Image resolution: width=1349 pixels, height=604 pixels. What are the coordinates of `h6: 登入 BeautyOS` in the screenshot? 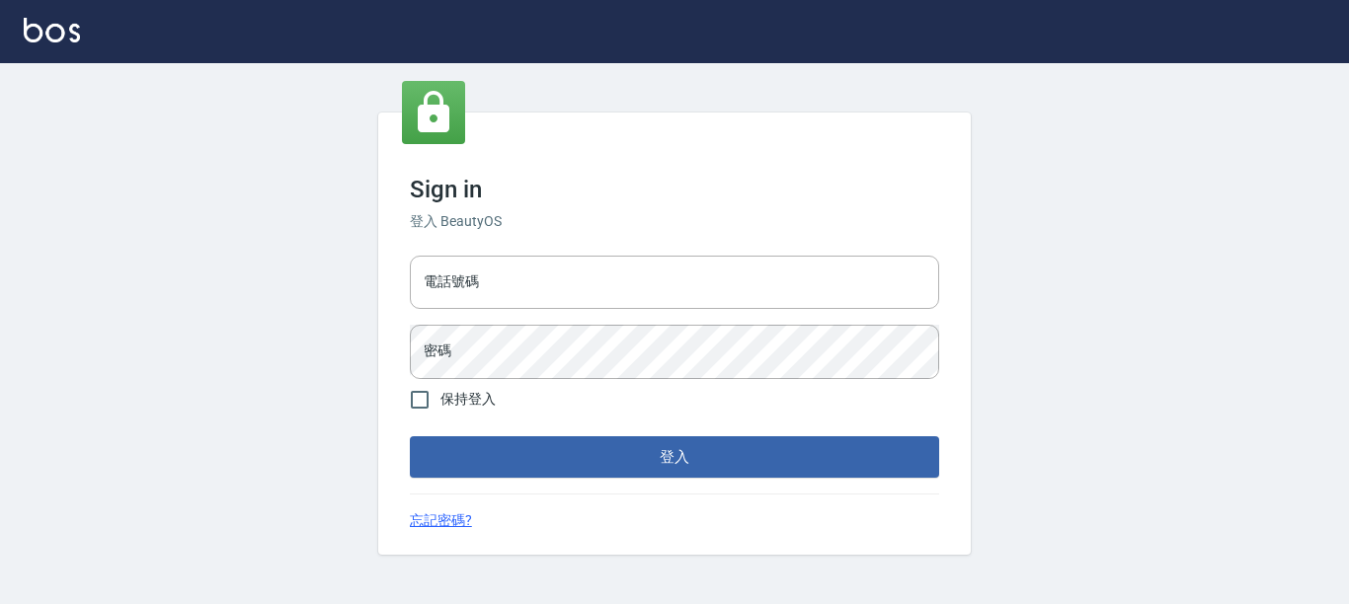 It's located at (674, 221).